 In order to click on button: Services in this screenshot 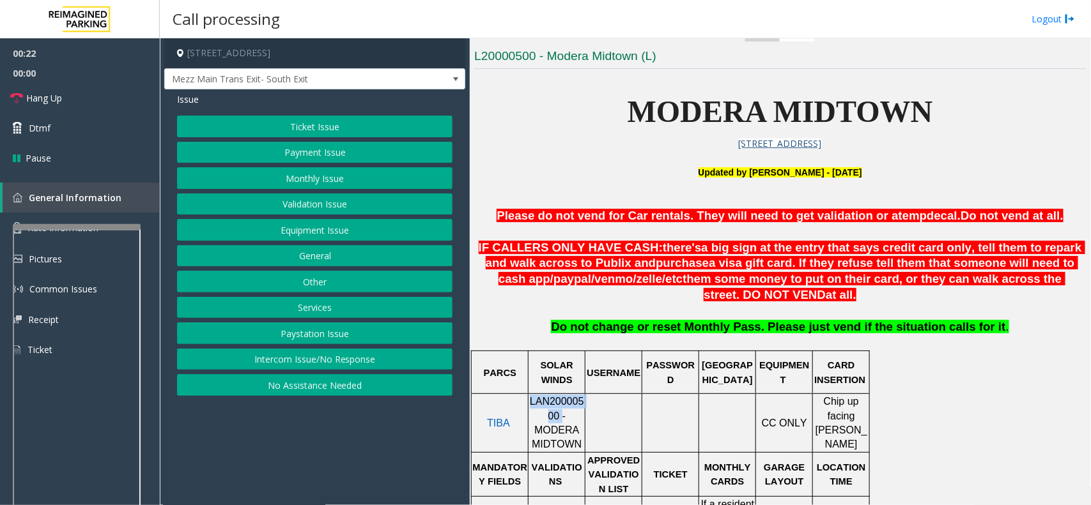, I will do `click(314, 308)`.